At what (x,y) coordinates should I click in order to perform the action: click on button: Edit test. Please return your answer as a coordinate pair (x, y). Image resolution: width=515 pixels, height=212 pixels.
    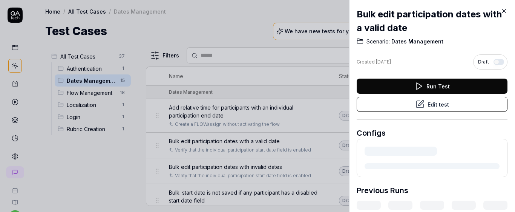
    Looking at the image, I should click on (432, 104).